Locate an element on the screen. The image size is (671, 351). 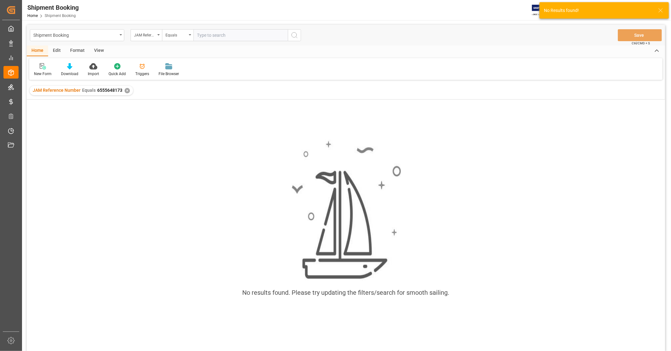
button: Save is located at coordinates (640, 35).